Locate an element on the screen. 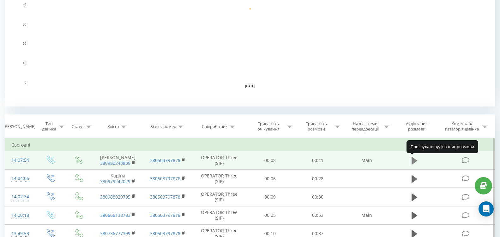 This screenshot has height=237, width=500. div: Назва схеми переадресації is located at coordinates (365, 127).